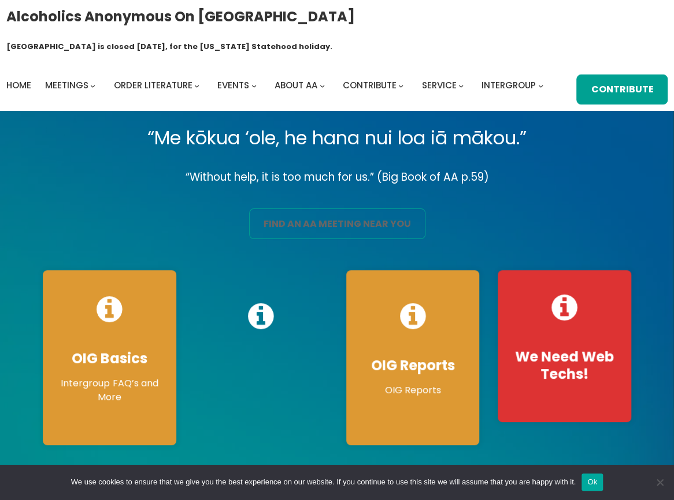 The image size is (674, 500). Describe the element at coordinates (460, 85) in the screenshot. I see `button: Service submenu` at that location.